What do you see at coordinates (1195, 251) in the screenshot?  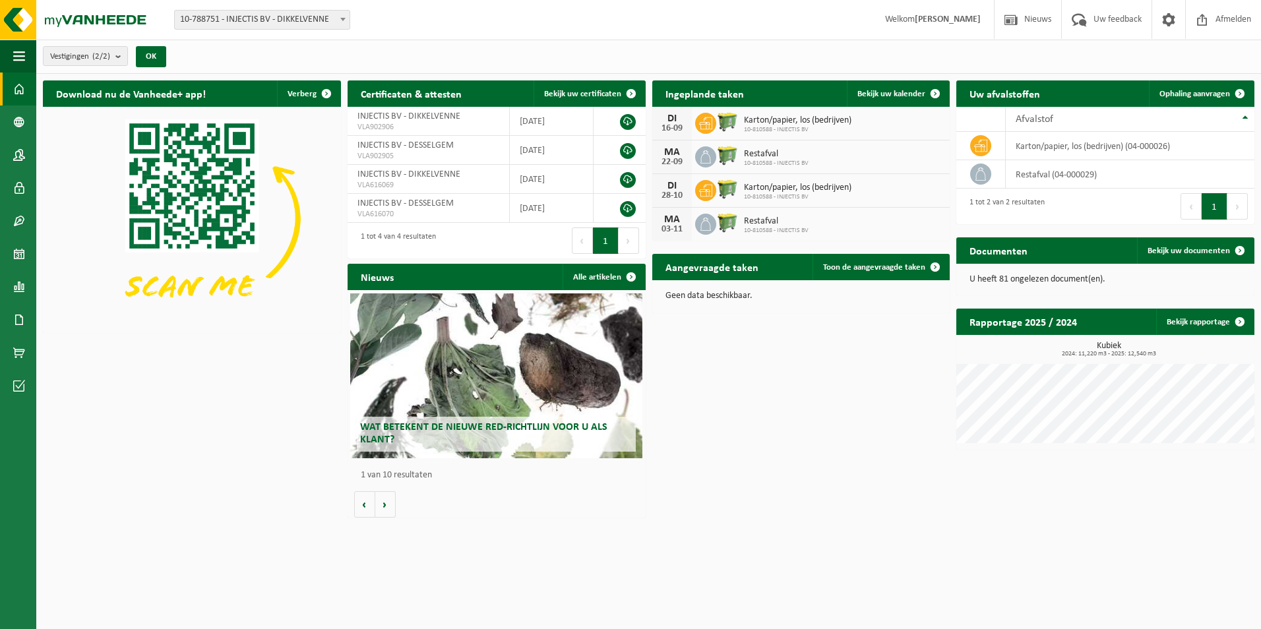 I see `a: Bekijk uw documenten` at bounding box center [1195, 251].